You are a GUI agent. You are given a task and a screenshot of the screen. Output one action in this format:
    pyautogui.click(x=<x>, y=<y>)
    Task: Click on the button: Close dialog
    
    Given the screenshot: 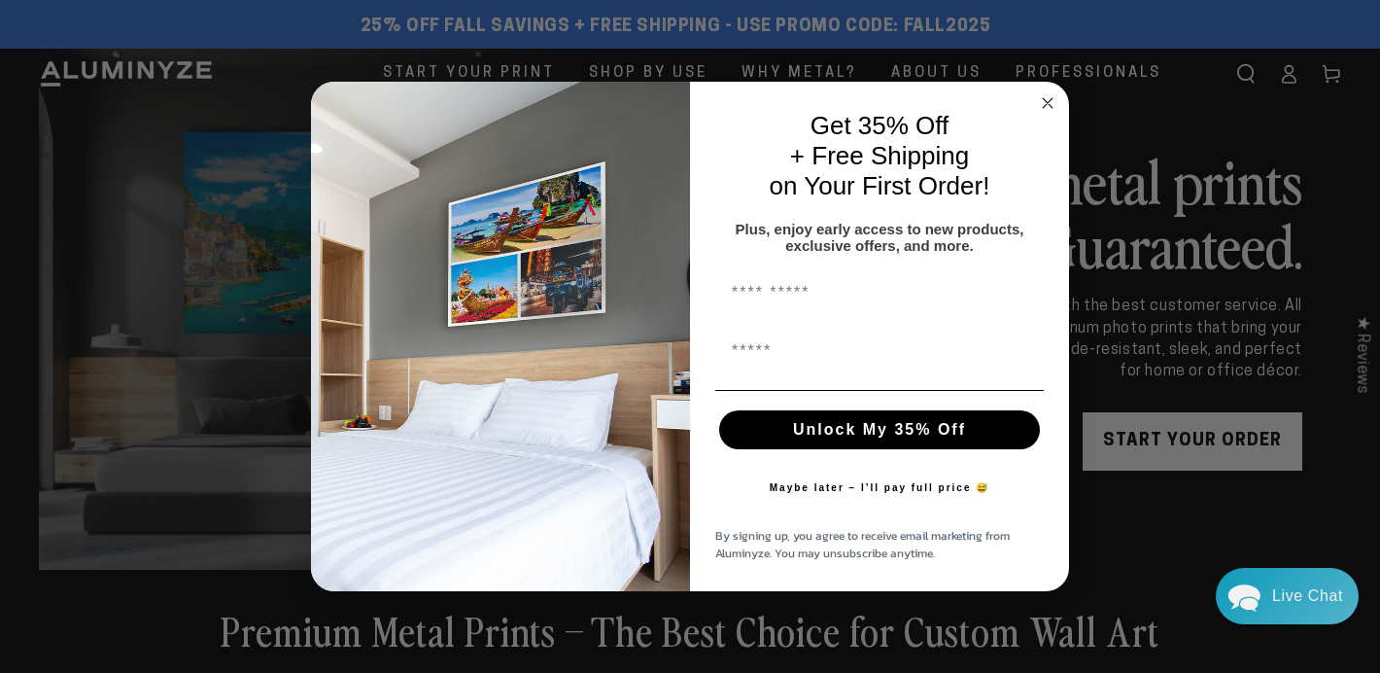 What is the action you would take?
    pyautogui.click(x=1048, y=103)
    